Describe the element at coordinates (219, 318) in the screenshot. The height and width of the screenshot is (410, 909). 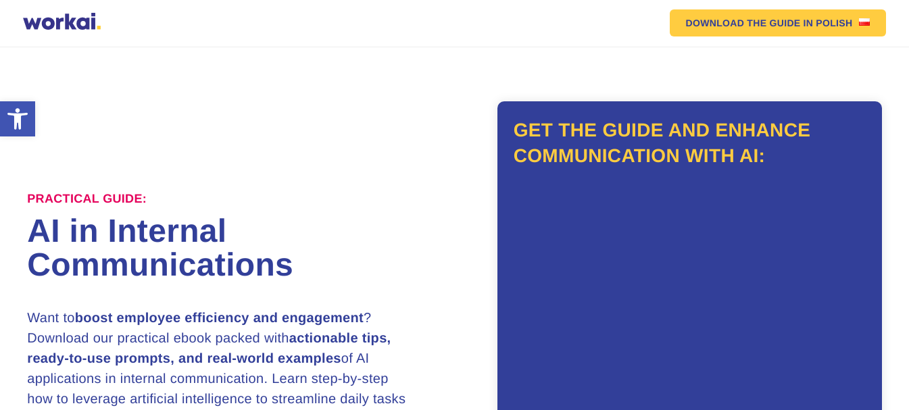
I see `strong: boost employee efficiency and engagement` at that location.